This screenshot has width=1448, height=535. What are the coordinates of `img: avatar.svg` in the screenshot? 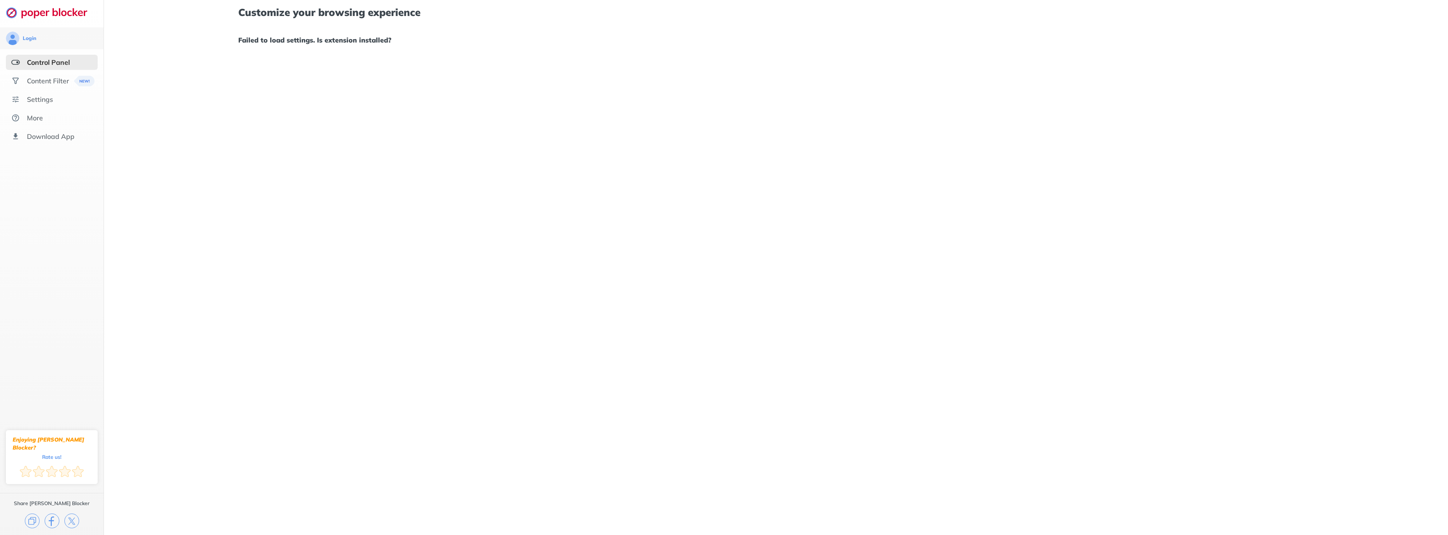 It's located at (13, 38).